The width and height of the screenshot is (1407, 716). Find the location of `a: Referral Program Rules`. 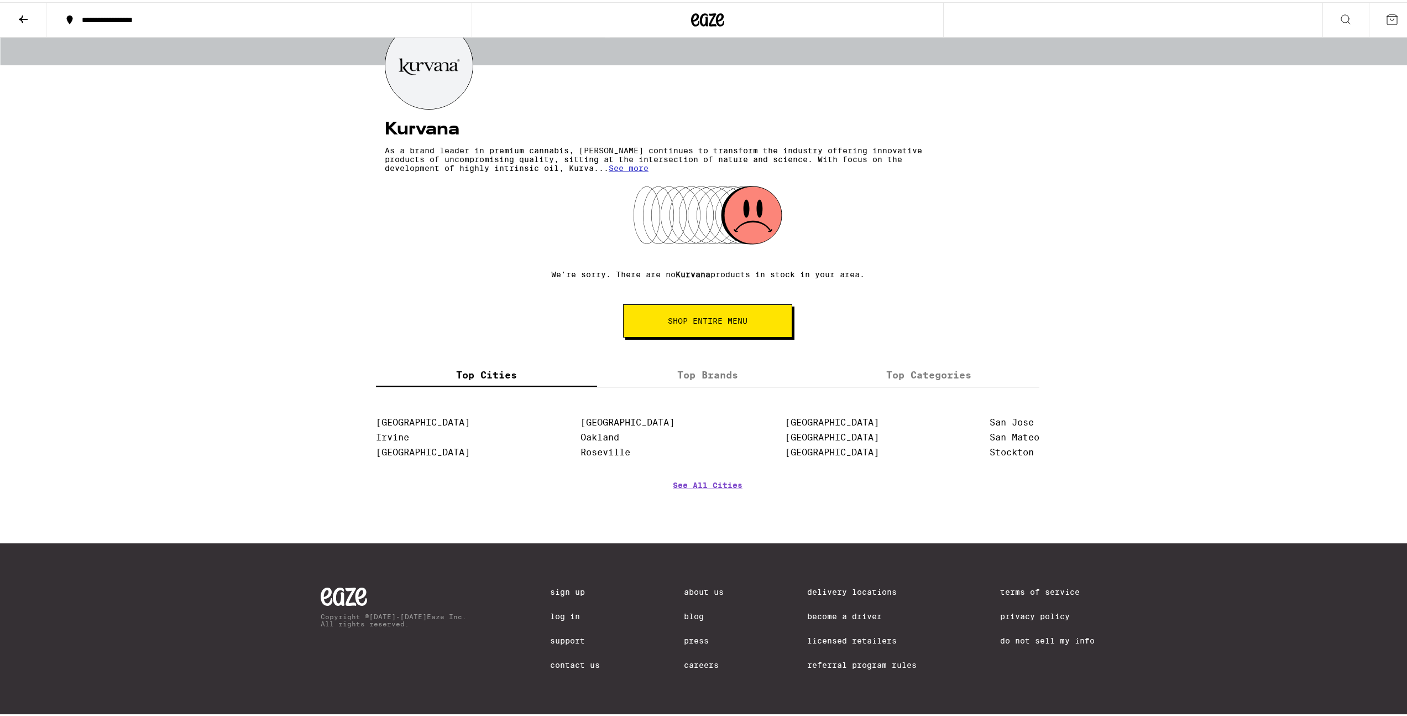

a: Referral Program Rules is located at coordinates (862, 662).